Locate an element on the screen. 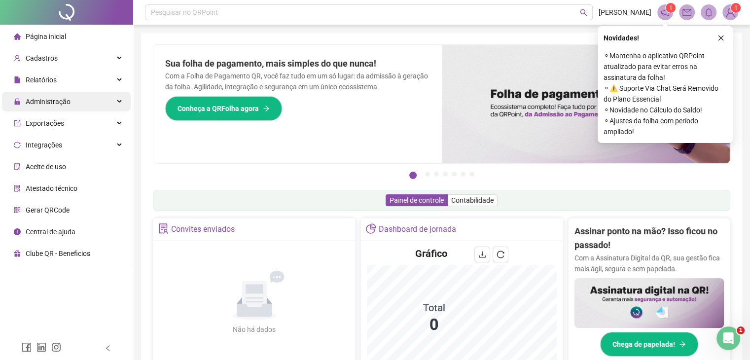 This screenshot has height=360, width=750. span: notification is located at coordinates (665, 12).